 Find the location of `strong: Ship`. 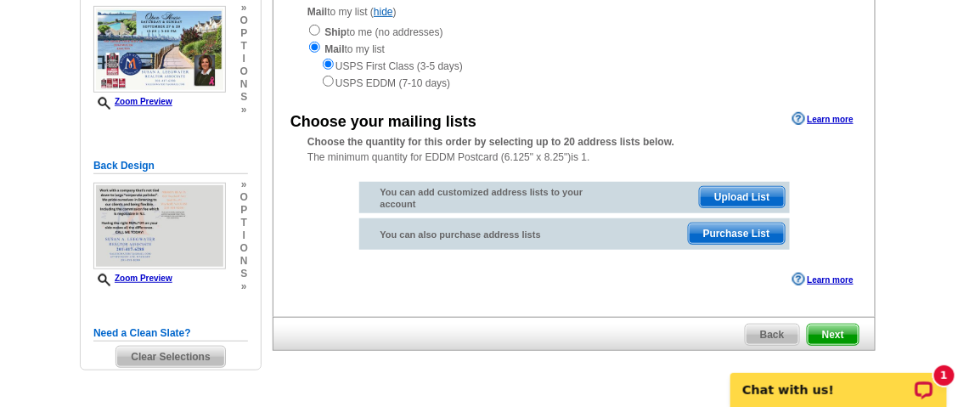

strong: Ship is located at coordinates (335, 32).